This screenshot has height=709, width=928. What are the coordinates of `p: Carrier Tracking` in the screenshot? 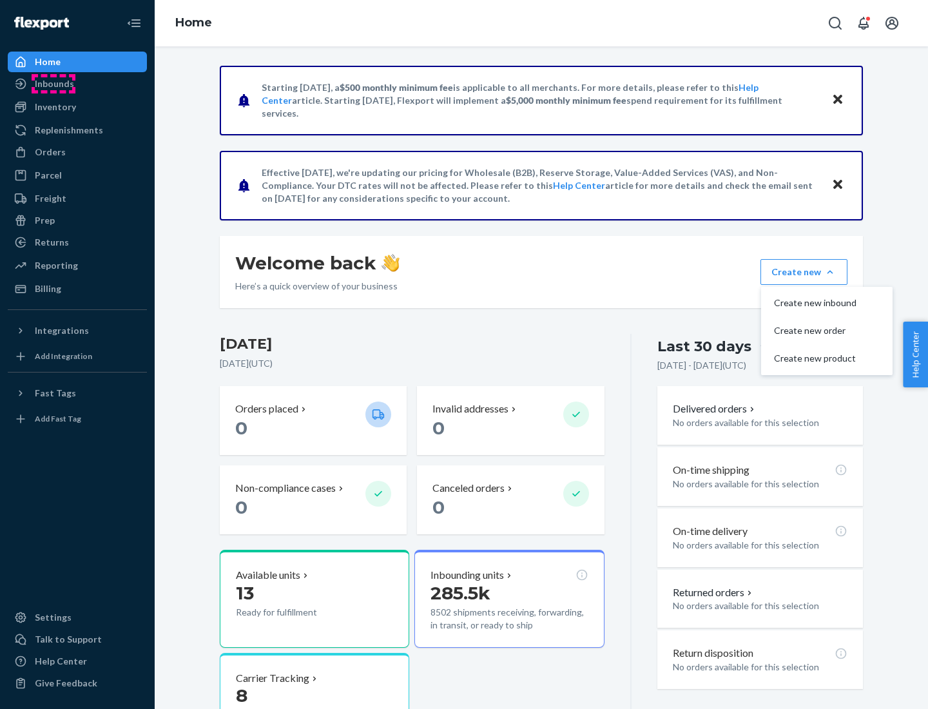 It's located at (273, 678).